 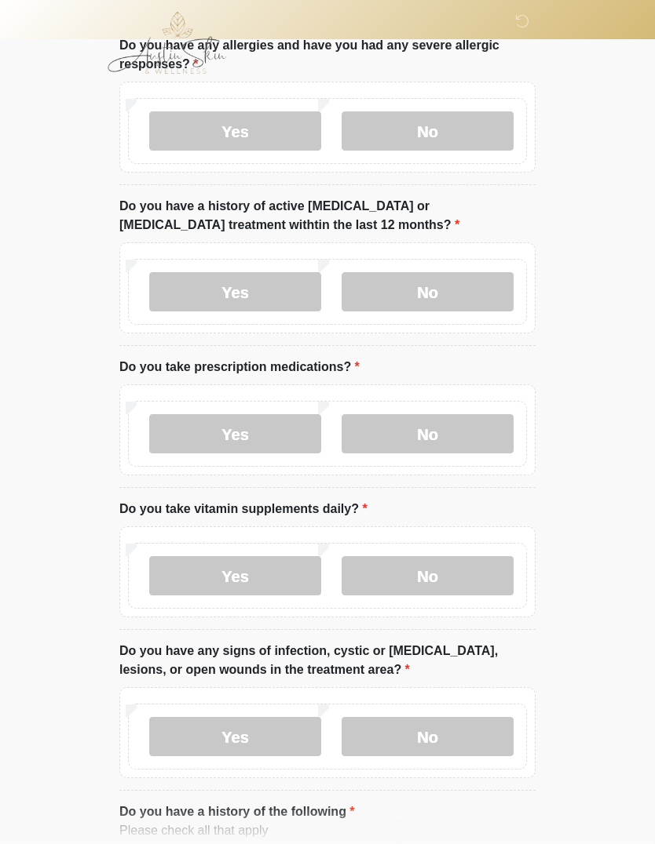 What do you see at coordinates (237, 813) in the screenshot?
I see `label: Do you have a history of the following` at bounding box center [237, 813].